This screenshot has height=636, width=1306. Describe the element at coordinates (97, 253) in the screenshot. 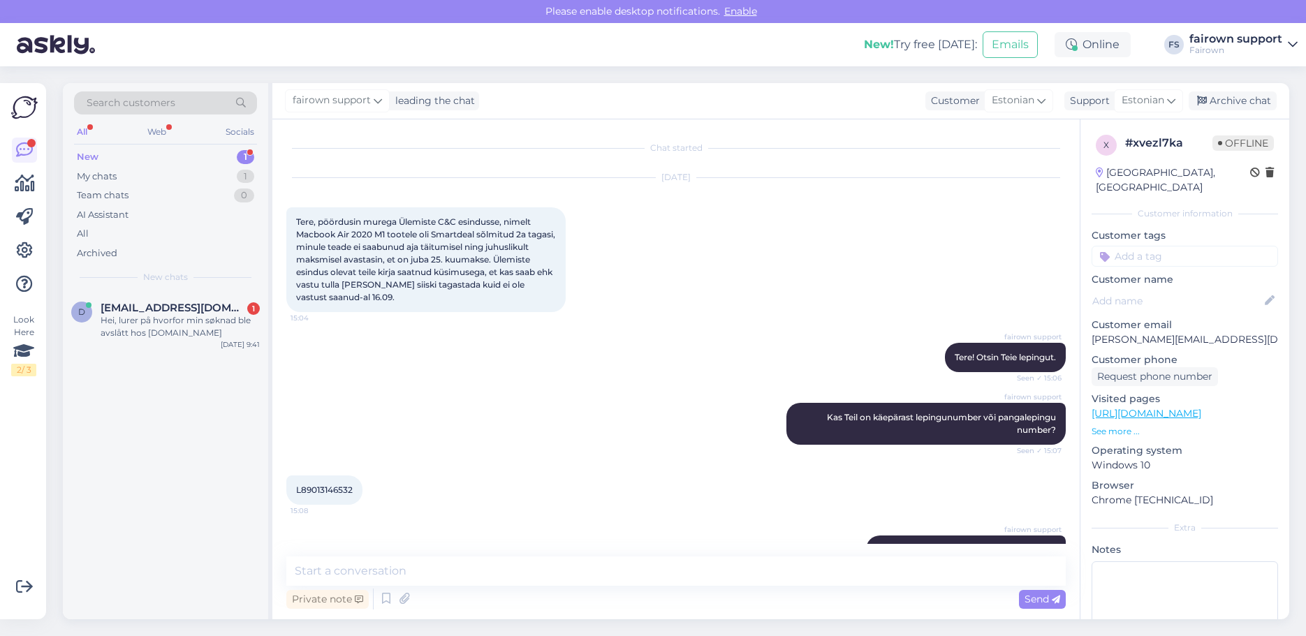

I see `div: Archived` at that location.